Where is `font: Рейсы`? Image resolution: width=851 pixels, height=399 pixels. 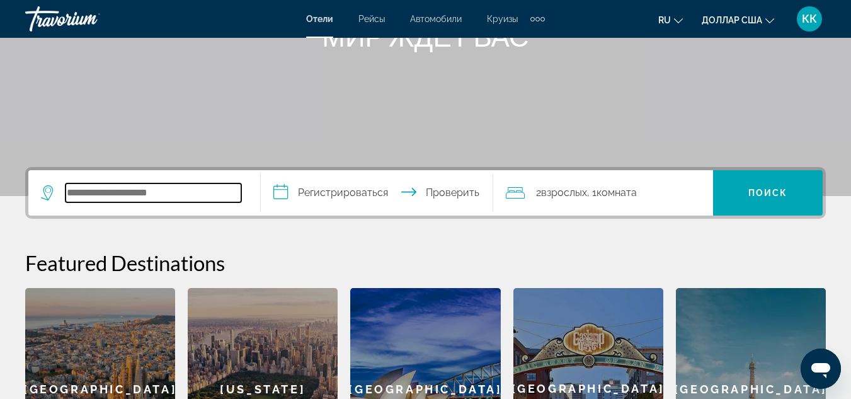
font: Рейсы is located at coordinates (372, 19).